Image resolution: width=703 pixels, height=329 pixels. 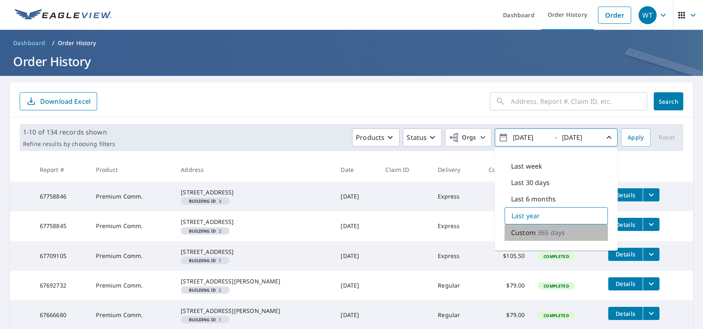 I want to click on td: 67692732, so click(x=61, y=285).